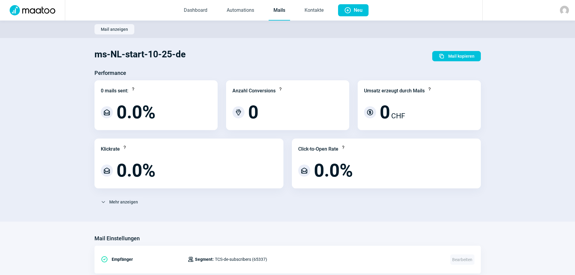 This screenshot has width=575, height=275. What do you see at coordinates (227, 259) in the screenshot?
I see `div: TCS-de-subscribers (65337)` at bounding box center [227, 259].